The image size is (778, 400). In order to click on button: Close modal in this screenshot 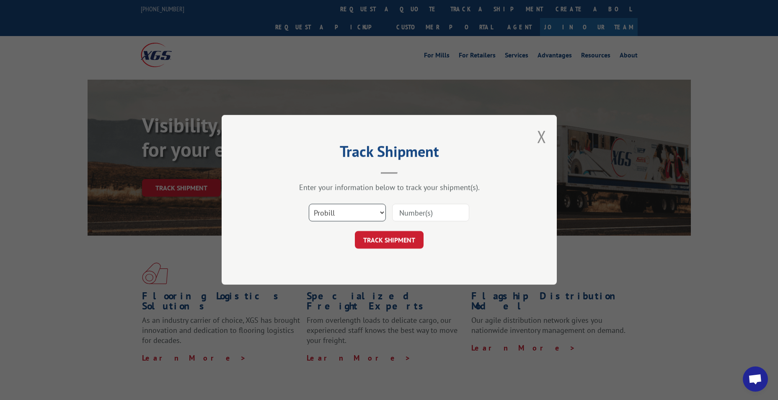, I will do `click(542, 136)`.